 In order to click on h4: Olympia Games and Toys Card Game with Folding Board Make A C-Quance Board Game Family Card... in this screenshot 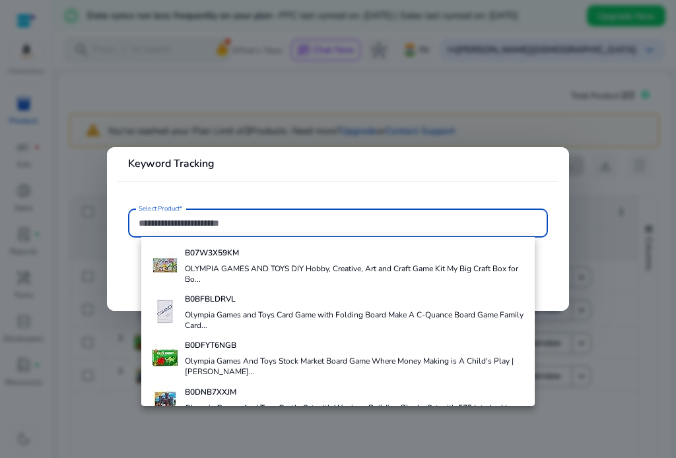, I will do `click(355, 320)`.